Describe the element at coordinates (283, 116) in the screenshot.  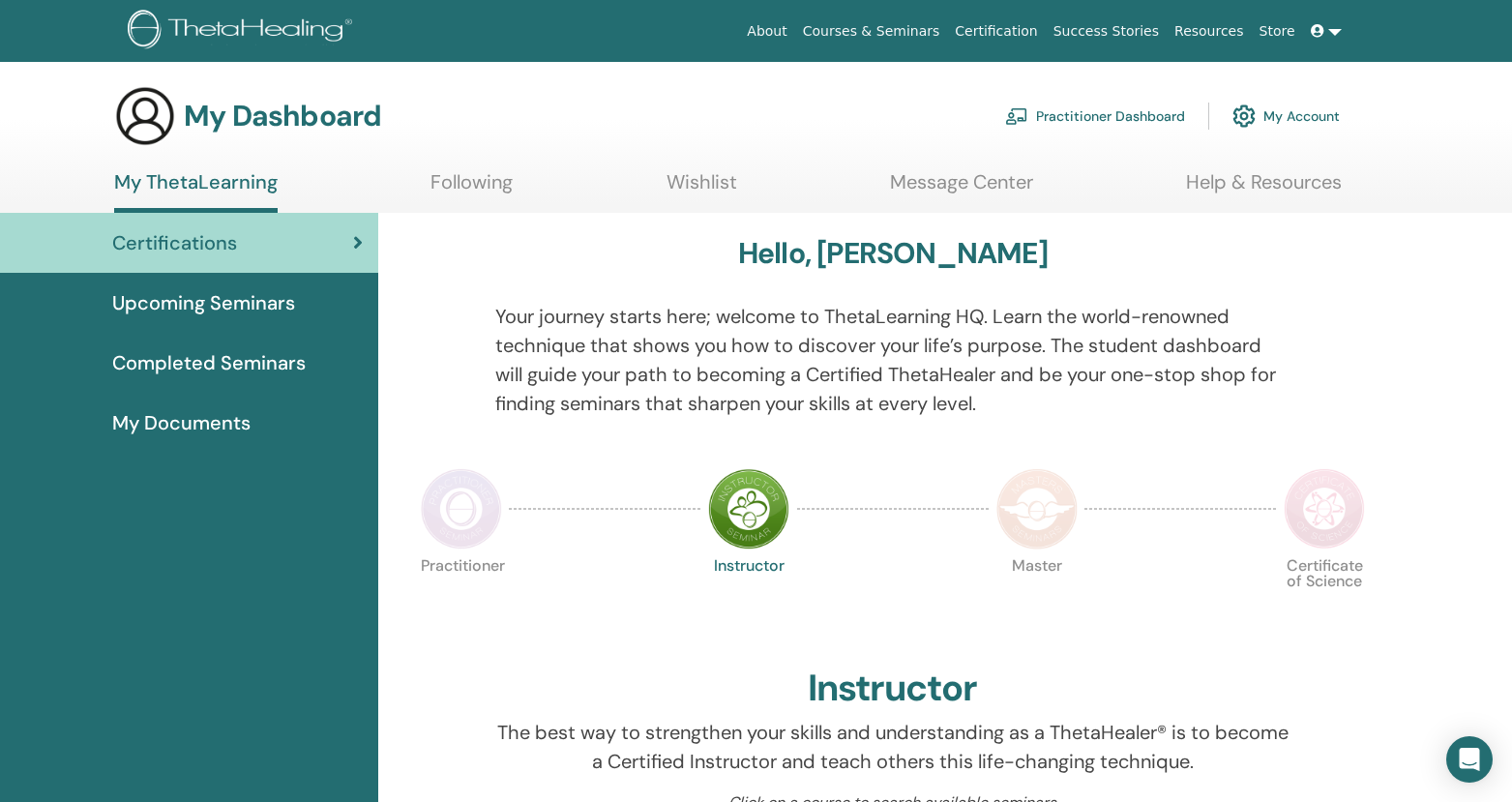
I see `h3: My Dashboard` at that location.